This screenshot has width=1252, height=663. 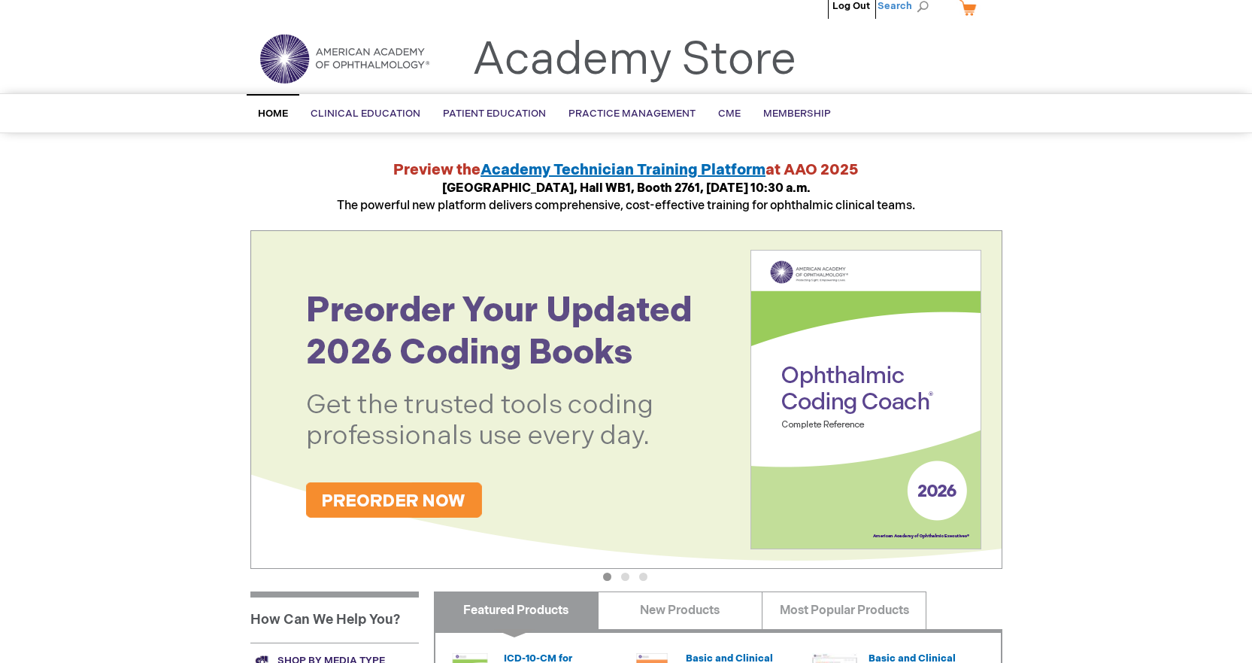 I want to click on span: Clinical Education, so click(x=366, y=114).